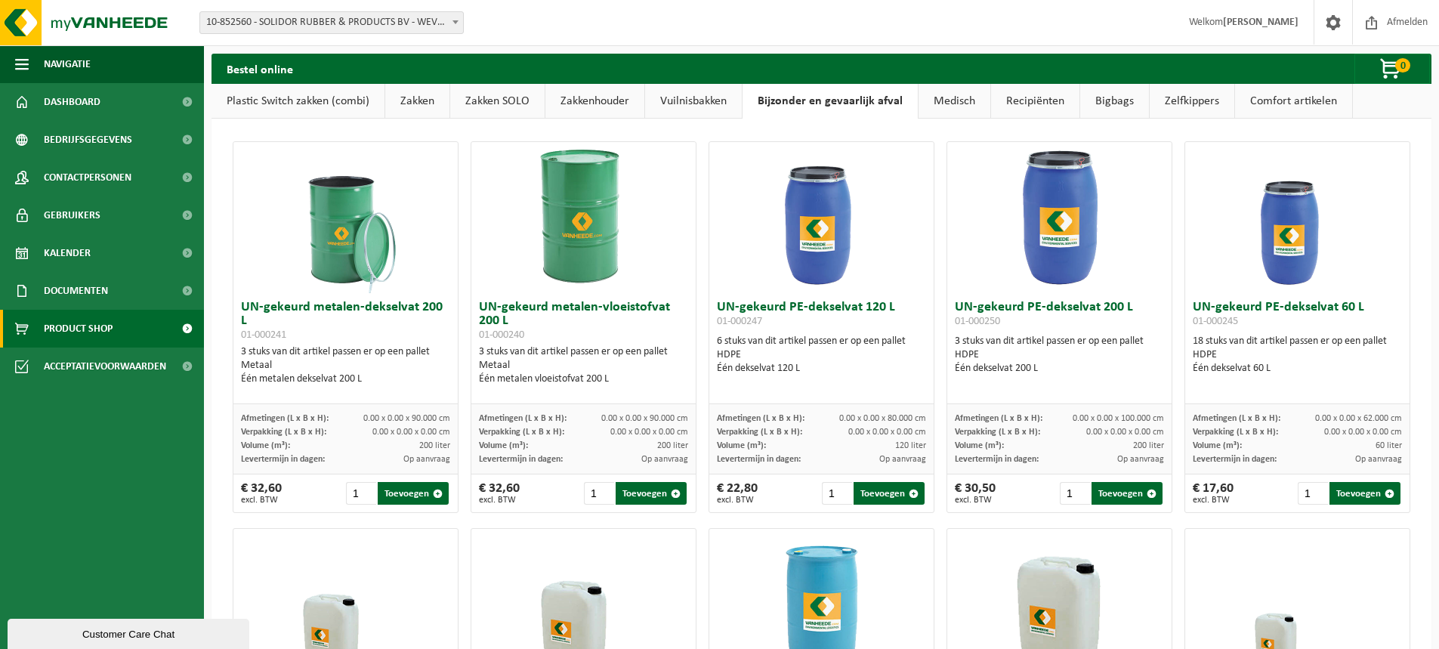 The height and width of the screenshot is (649, 1439). Describe the element at coordinates (346, 218) in the screenshot. I see `img: 01-000241` at that location.